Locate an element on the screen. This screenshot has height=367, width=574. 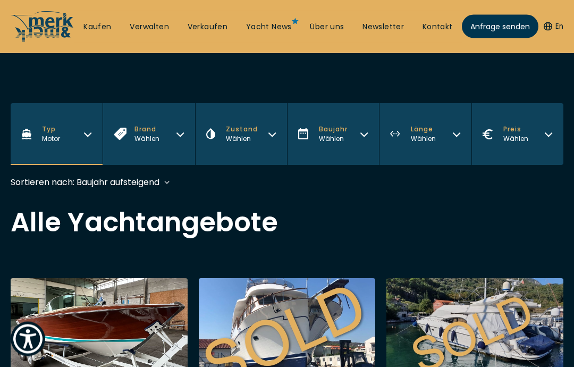
button: En is located at coordinates (553, 27).